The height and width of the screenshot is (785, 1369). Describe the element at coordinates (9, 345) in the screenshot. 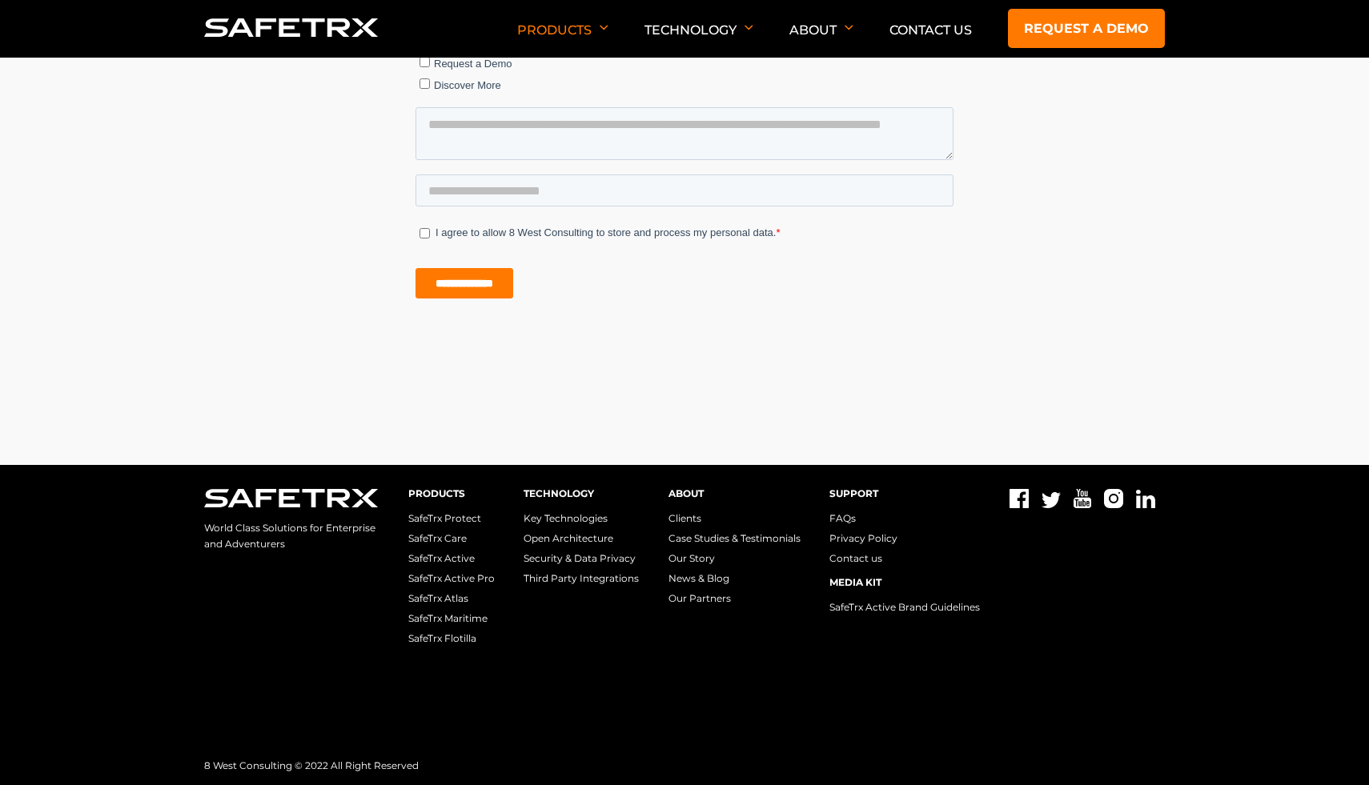

I see `input: I agree to allow 8 West Consulting to store and process my personal data.*` at that location.